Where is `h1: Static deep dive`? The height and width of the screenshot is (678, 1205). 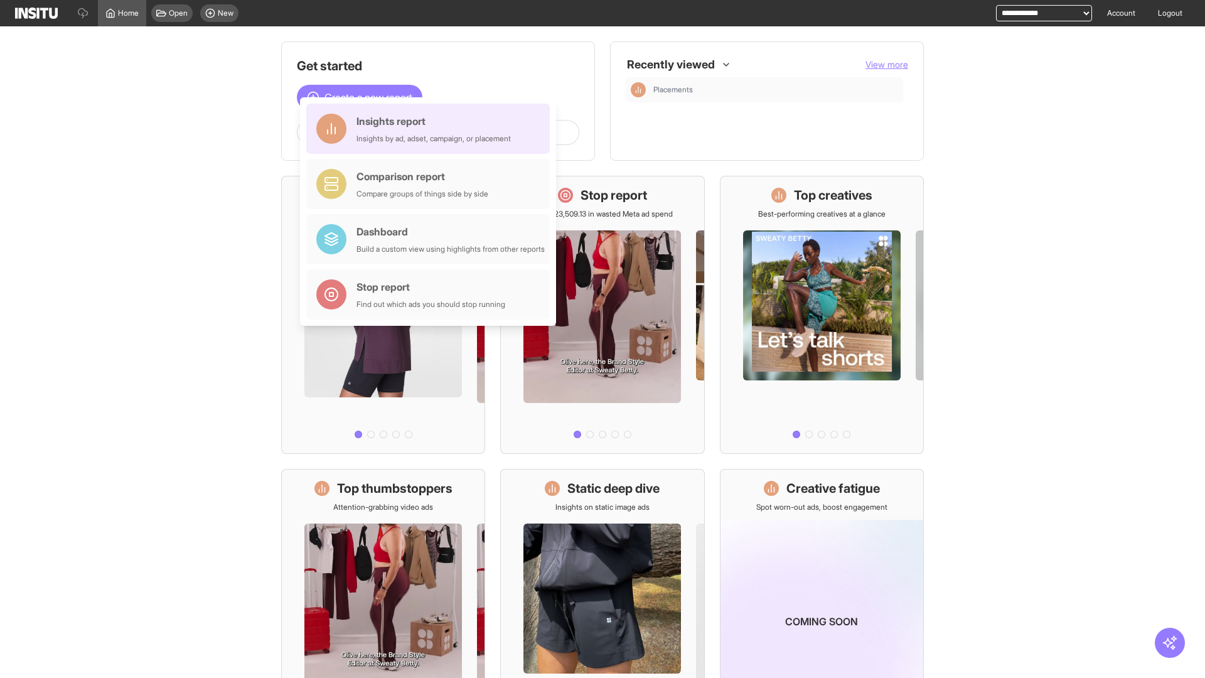 h1: Static deep dive is located at coordinates (613, 488).